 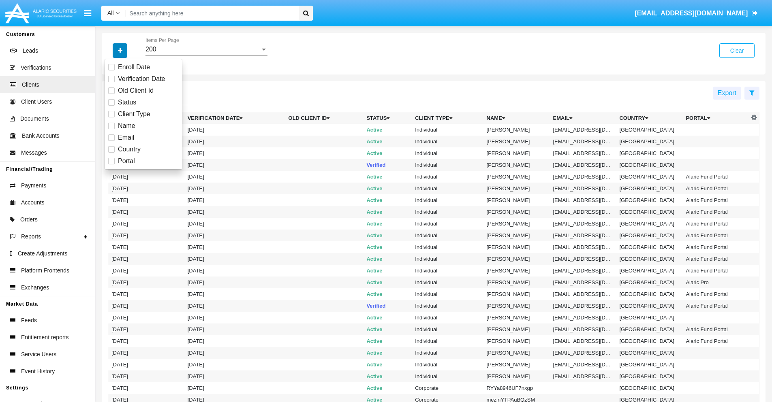 What do you see at coordinates (41, 13) in the screenshot?
I see `img: Logo image` at bounding box center [41, 13].